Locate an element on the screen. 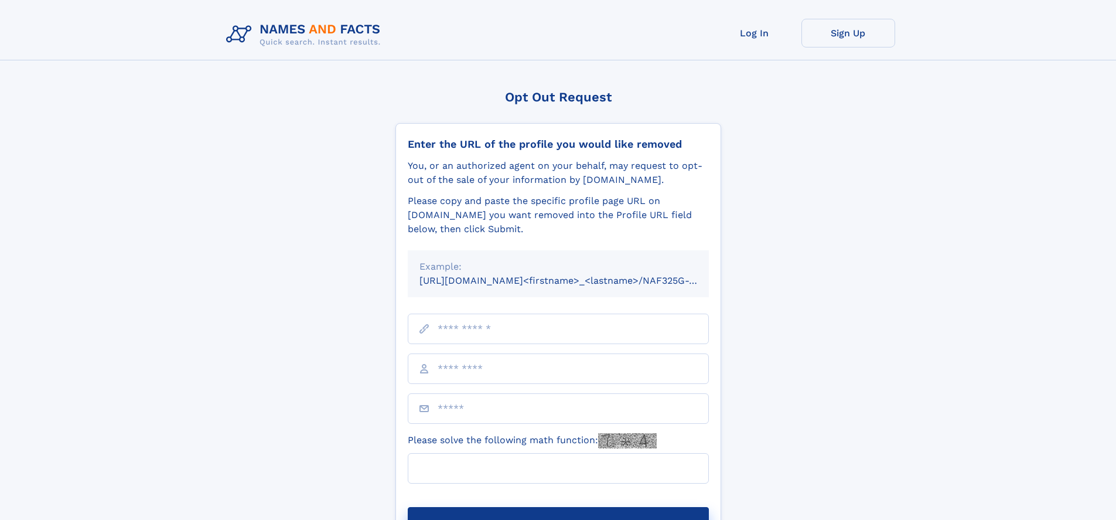  div: Example: is located at coordinates (558, 267).